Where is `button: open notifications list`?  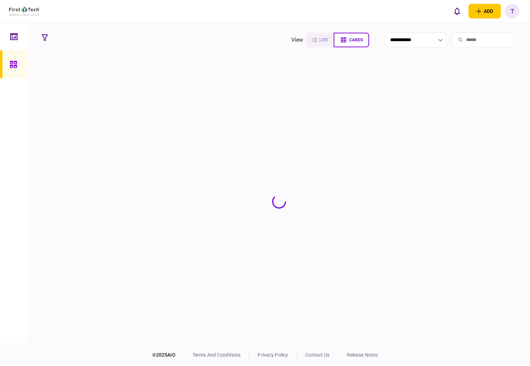
button: open notifications list is located at coordinates (457, 11).